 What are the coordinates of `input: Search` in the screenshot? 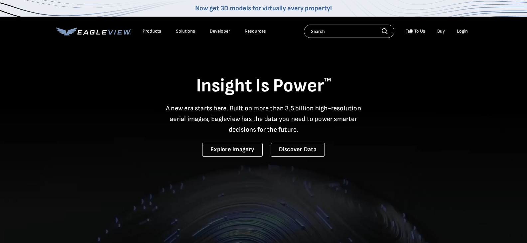 It's located at (349, 31).